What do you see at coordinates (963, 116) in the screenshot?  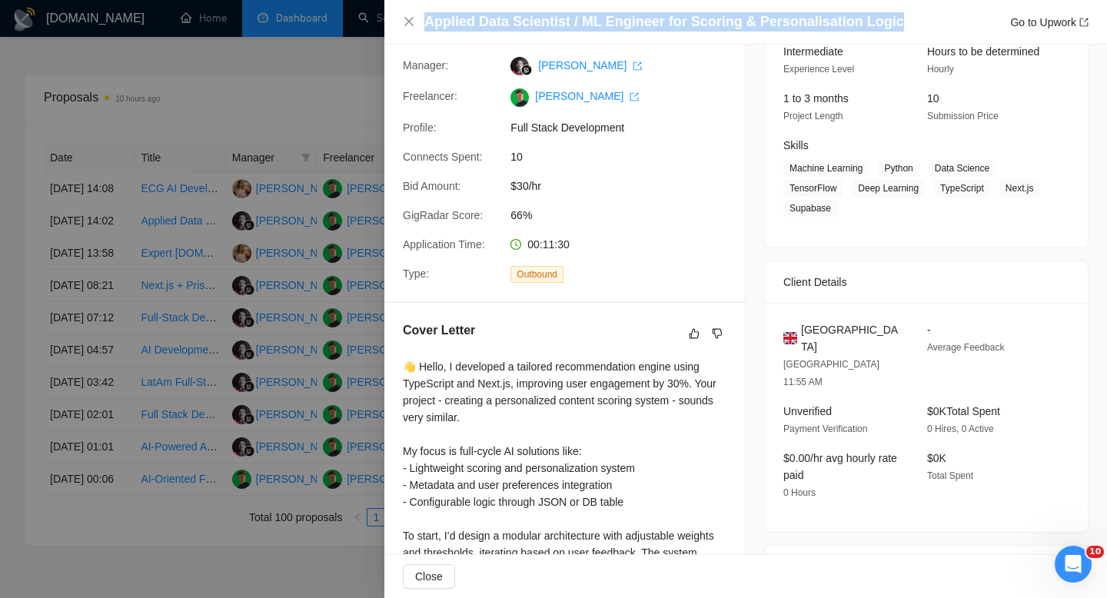 I see `span: Submission Price` at bounding box center [963, 116].